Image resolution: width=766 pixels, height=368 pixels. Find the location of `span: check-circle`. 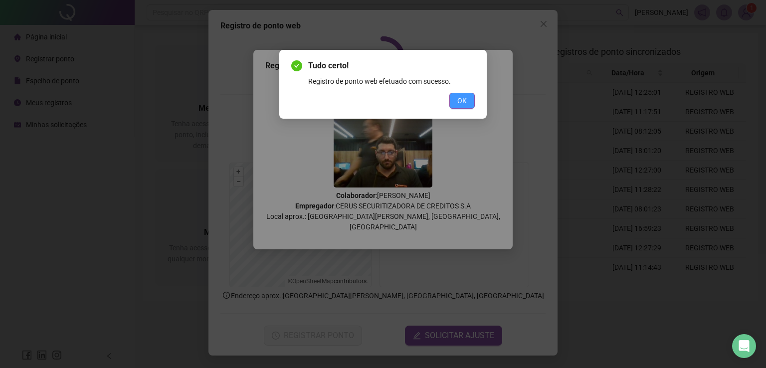

span: check-circle is located at coordinates (297, 66).